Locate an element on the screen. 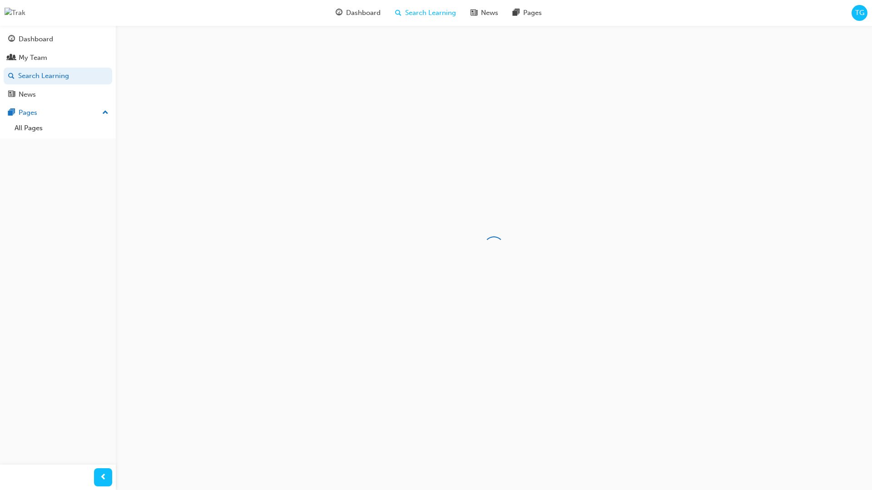 The width and height of the screenshot is (872, 490). span: up-icon is located at coordinates (105, 113).